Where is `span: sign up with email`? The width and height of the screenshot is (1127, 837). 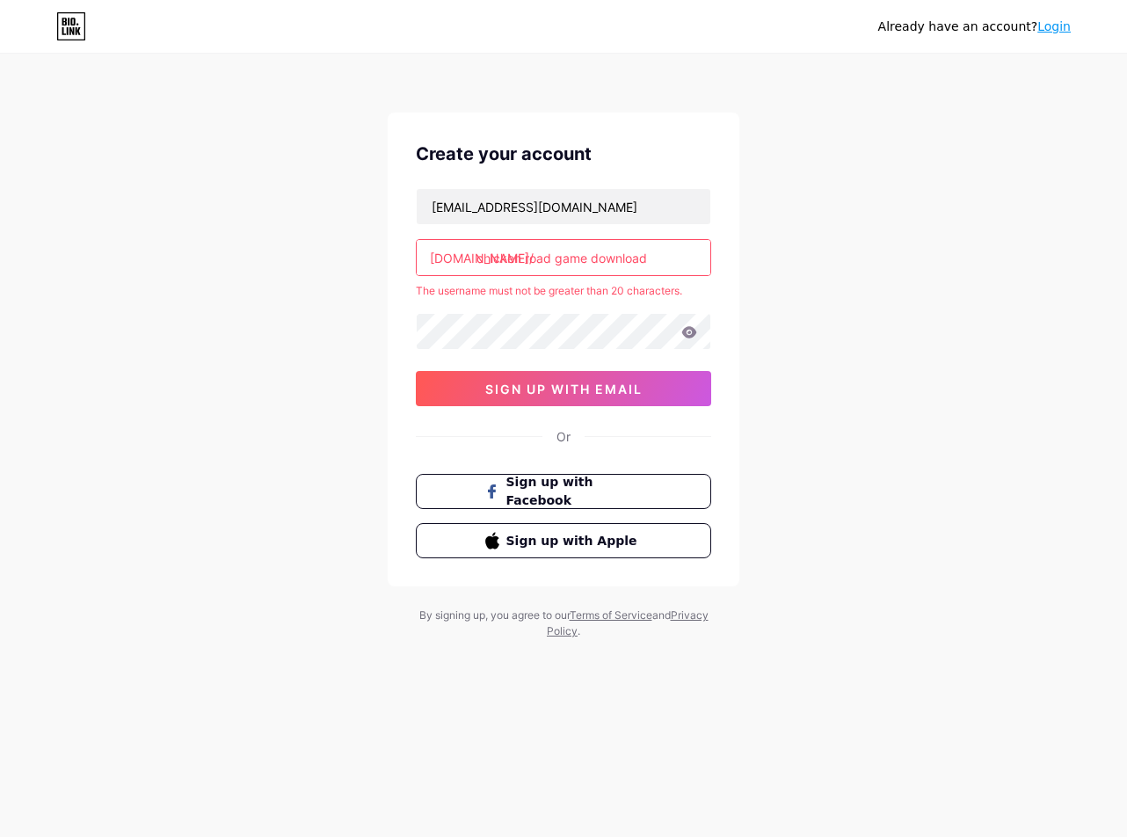
span: sign up with email is located at coordinates (563, 389).